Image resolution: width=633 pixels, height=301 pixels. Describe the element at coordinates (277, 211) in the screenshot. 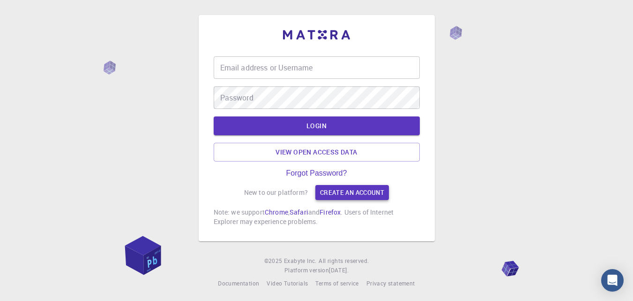

I see `a: Chrome` at that location.